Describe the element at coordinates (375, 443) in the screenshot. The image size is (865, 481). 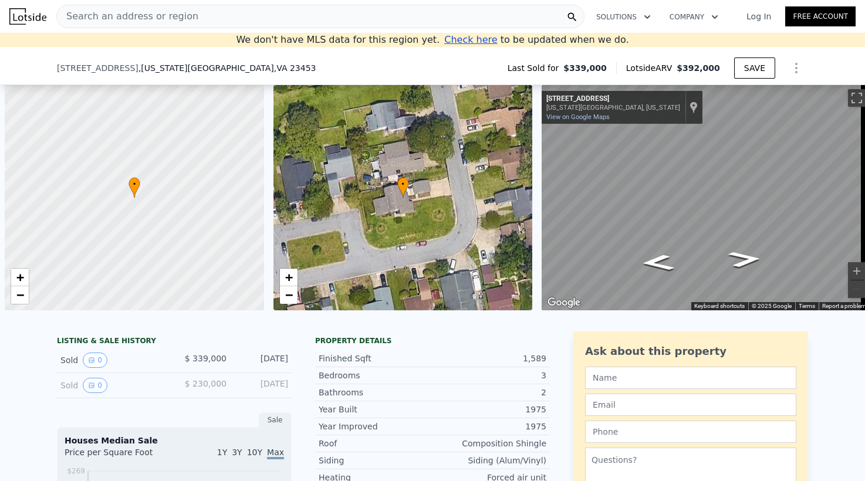
I see `div: Roof` at that location.